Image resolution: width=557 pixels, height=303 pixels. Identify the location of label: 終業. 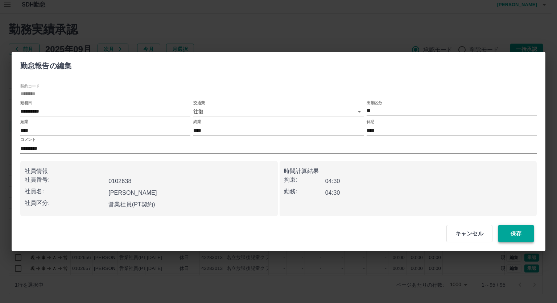
(197, 122).